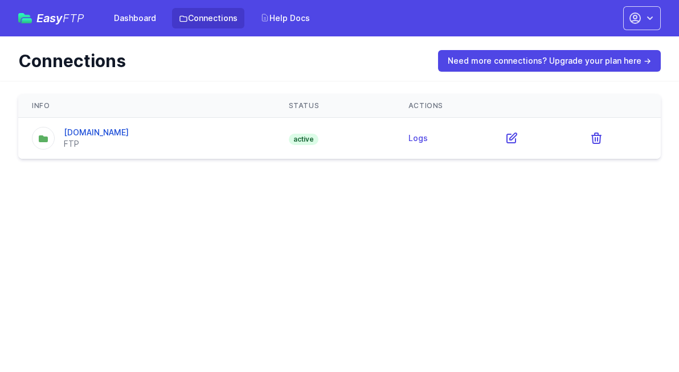 The width and height of the screenshot is (679, 372). Describe the element at coordinates (51, 18) in the screenshot. I see `a: EasyFTP` at that location.